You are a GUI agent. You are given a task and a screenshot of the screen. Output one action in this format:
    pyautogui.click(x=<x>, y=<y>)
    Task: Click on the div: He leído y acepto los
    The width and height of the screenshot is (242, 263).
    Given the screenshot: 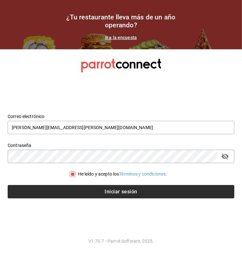 What is the action you would take?
    pyautogui.click(x=123, y=174)
    